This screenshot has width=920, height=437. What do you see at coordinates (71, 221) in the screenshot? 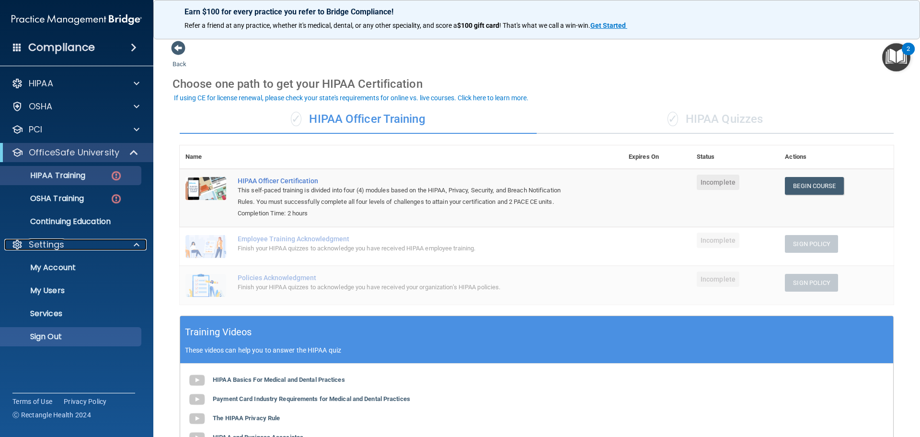
I see `p: Continuing Education` at bounding box center [71, 221].